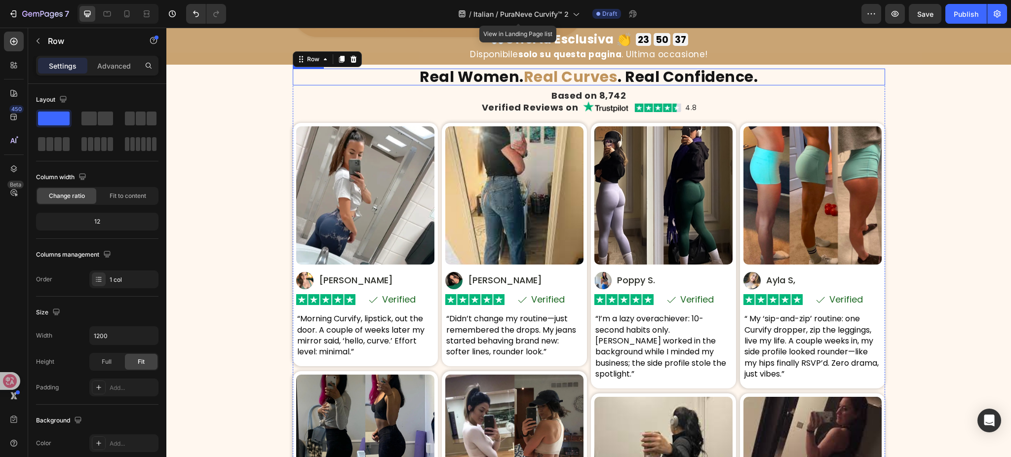 The width and height of the screenshot is (1011, 457). Describe the element at coordinates (47, 388) in the screenshot. I see `div: Padding` at that location.